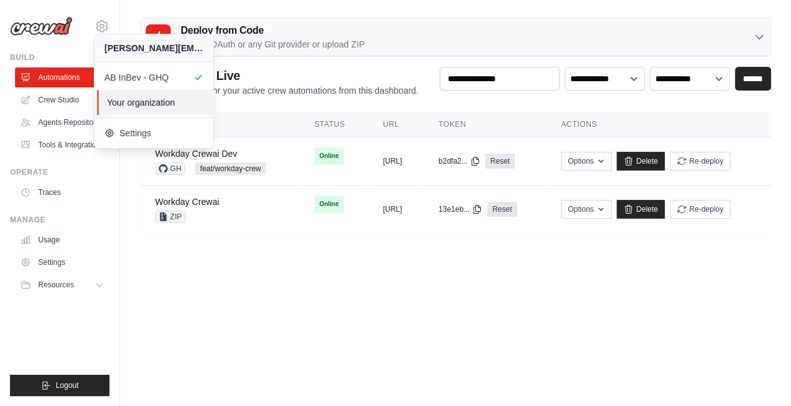 The width and height of the screenshot is (791, 406). What do you see at coordinates (62, 123) in the screenshot?
I see `a: Agents Repository` at bounding box center [62, 123].